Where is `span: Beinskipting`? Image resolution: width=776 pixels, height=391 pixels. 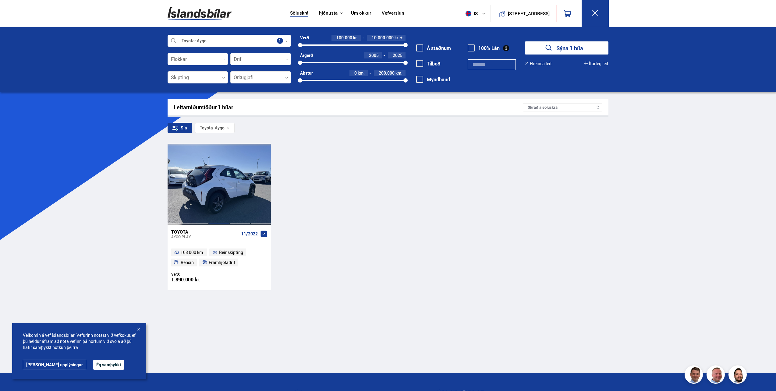 span: Beinskipting is located at coordinates (231, 253).